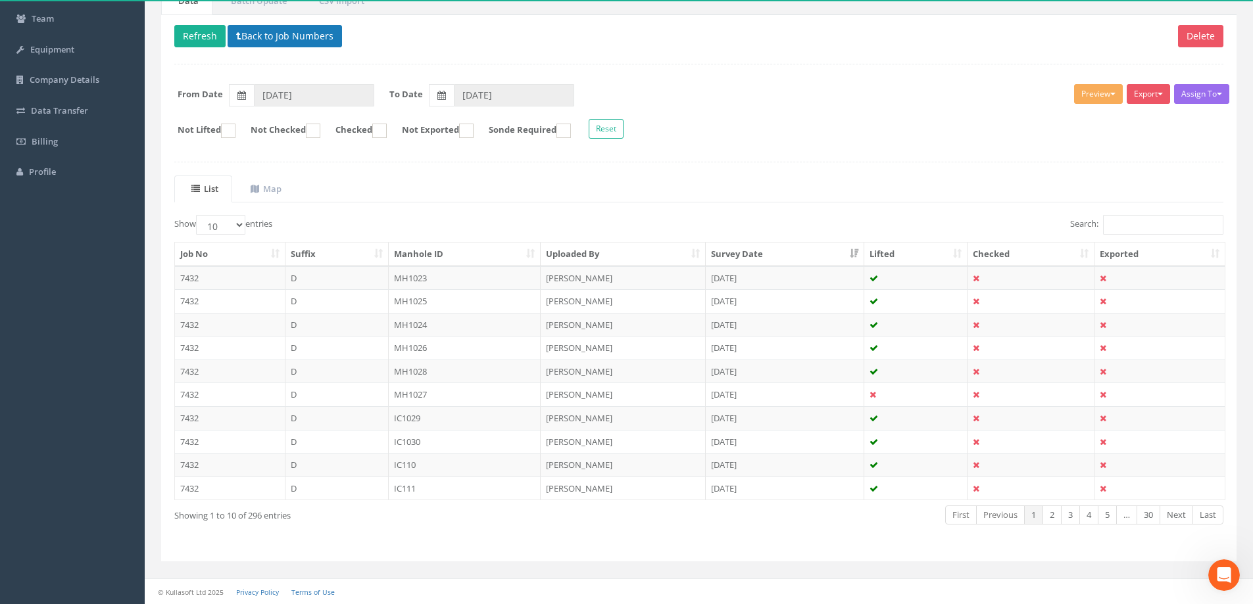 Image resolution: width=1253 pixels, height=604 pixels. Describe the element at coordinates (465, 418) in the screenshot. I see `td: IC1029` at that location.